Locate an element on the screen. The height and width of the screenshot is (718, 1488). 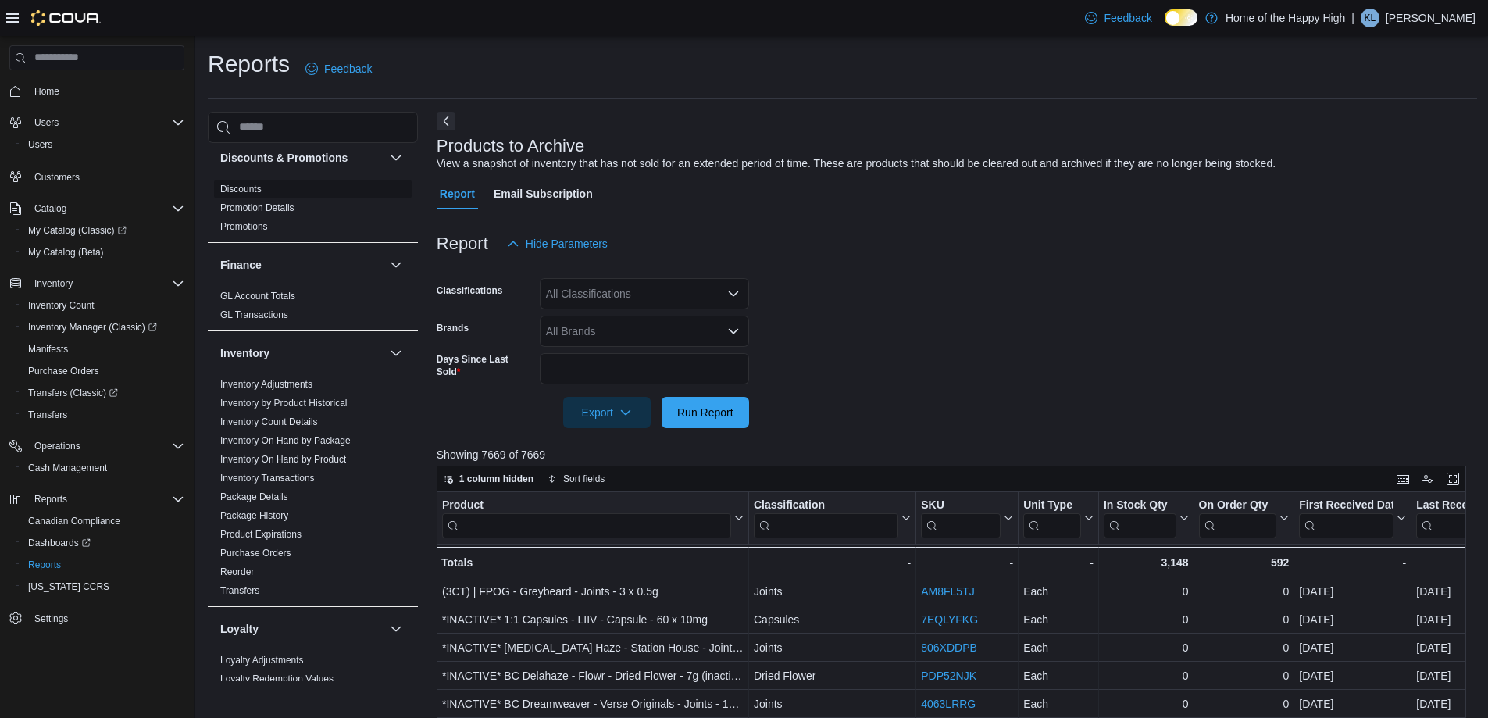
div: 3,148 is located at coordinates (1146, 562).